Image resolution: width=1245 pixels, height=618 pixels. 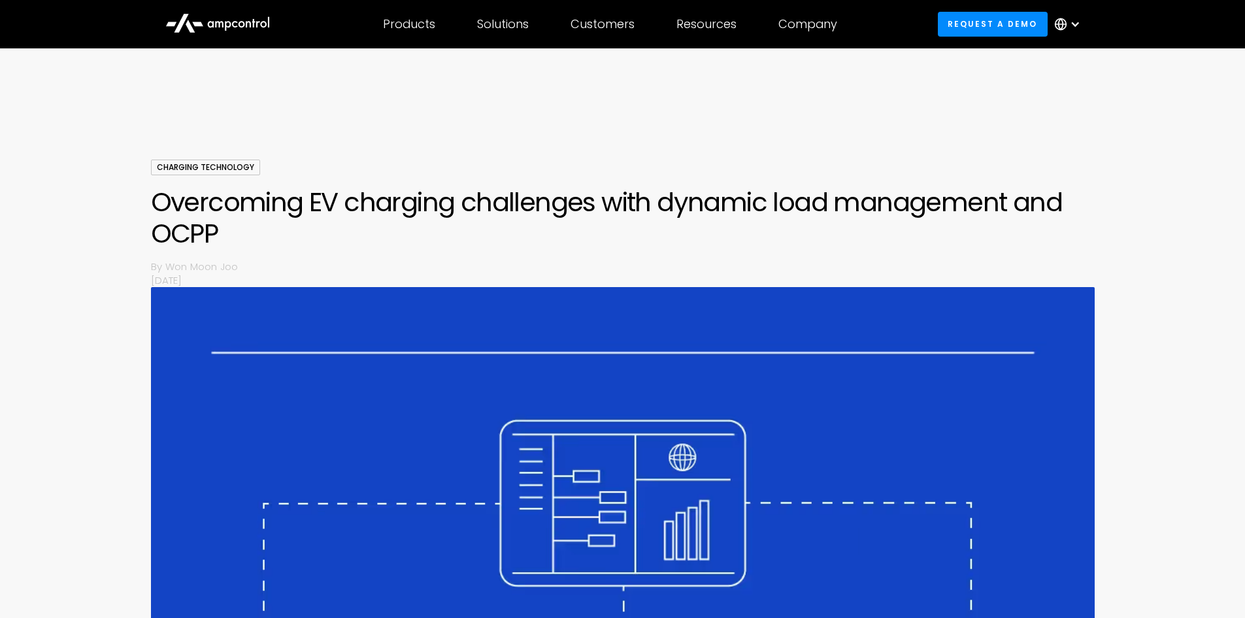 What do you see at coordinates (503, 24) in the screenshot?
I see `div: Solutions` at bounding box center [503, 24].